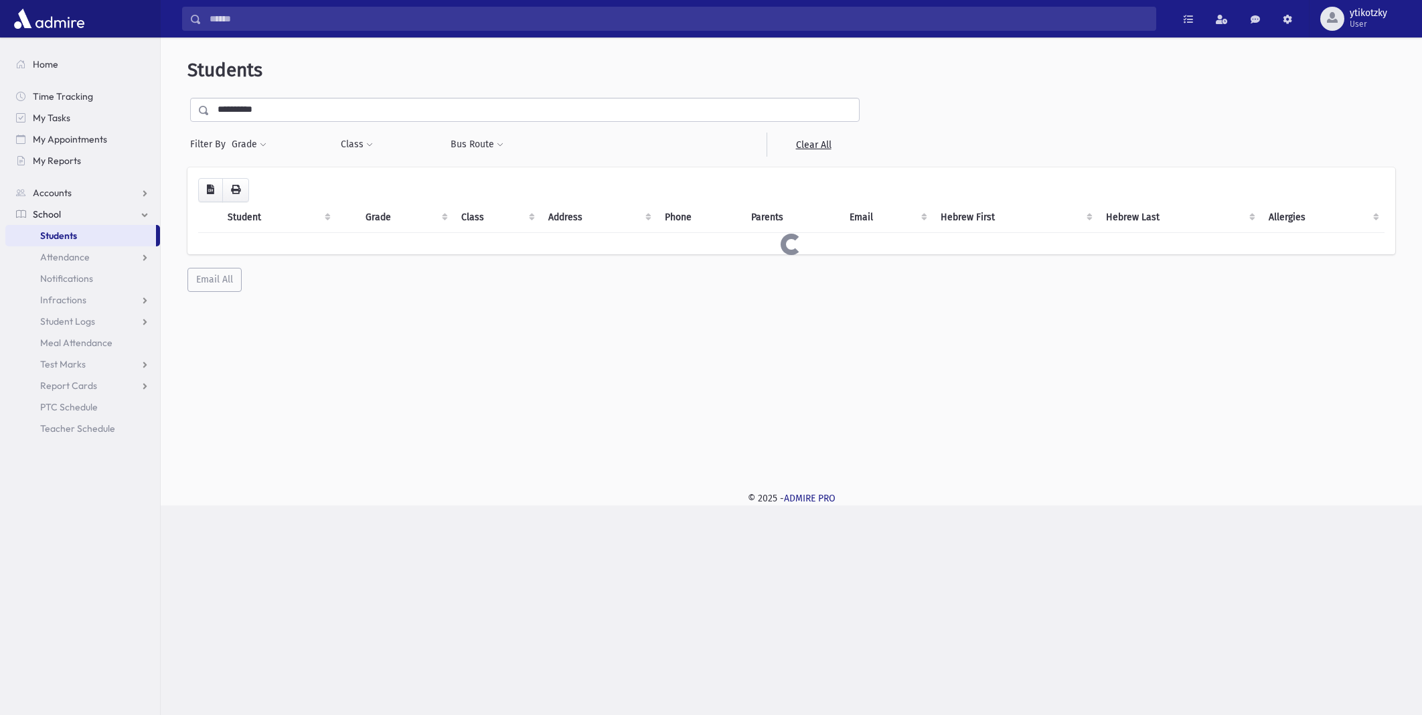  What do you see at coordinates (82, 343) in the screenshot?
I see `a: Meal Attendance` at bounding box center [82, 343].